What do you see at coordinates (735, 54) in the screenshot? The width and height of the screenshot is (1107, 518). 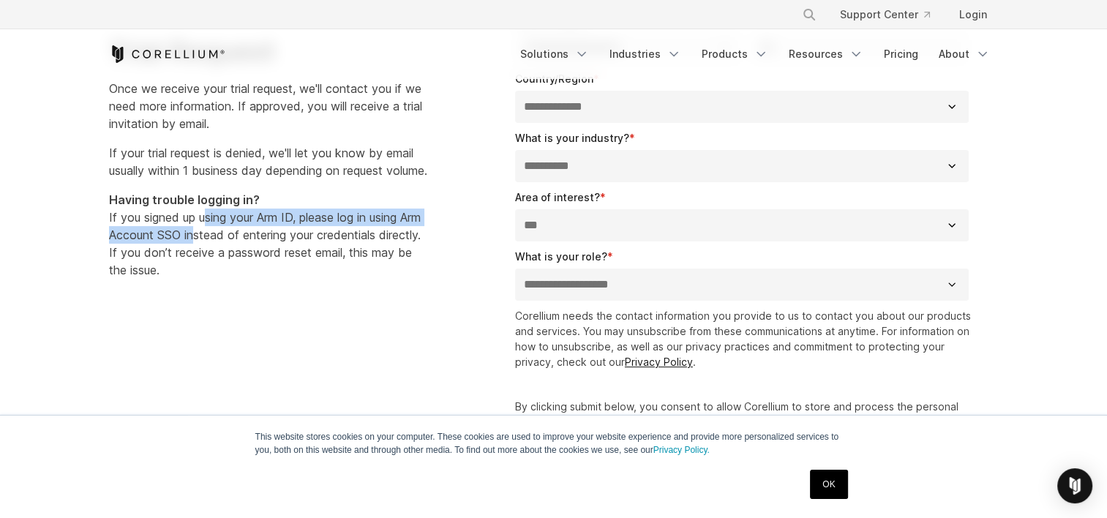 I see `a: Products` at bounding box center [735, 54].